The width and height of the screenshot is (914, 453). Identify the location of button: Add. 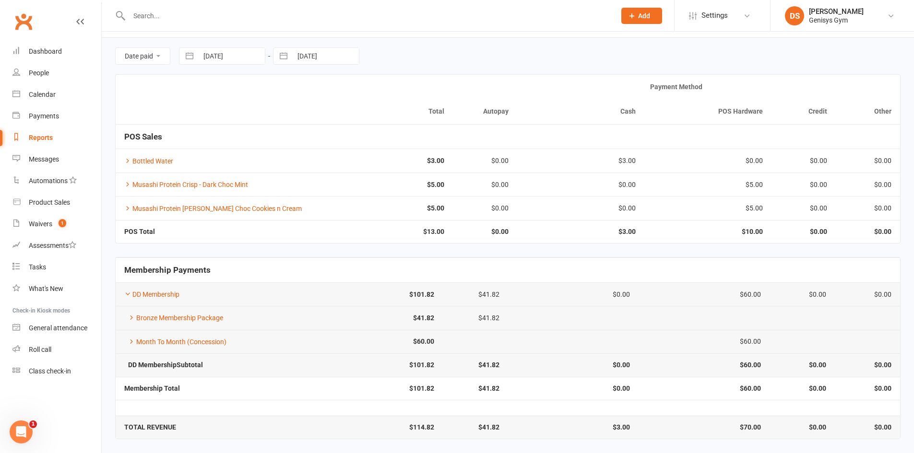
(642, 16).